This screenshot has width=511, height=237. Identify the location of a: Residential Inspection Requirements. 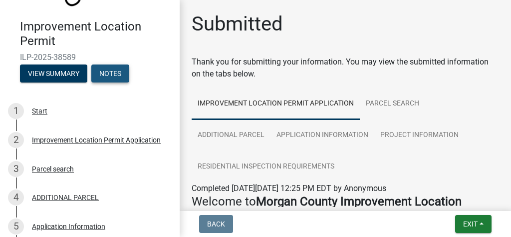
(266, 167).